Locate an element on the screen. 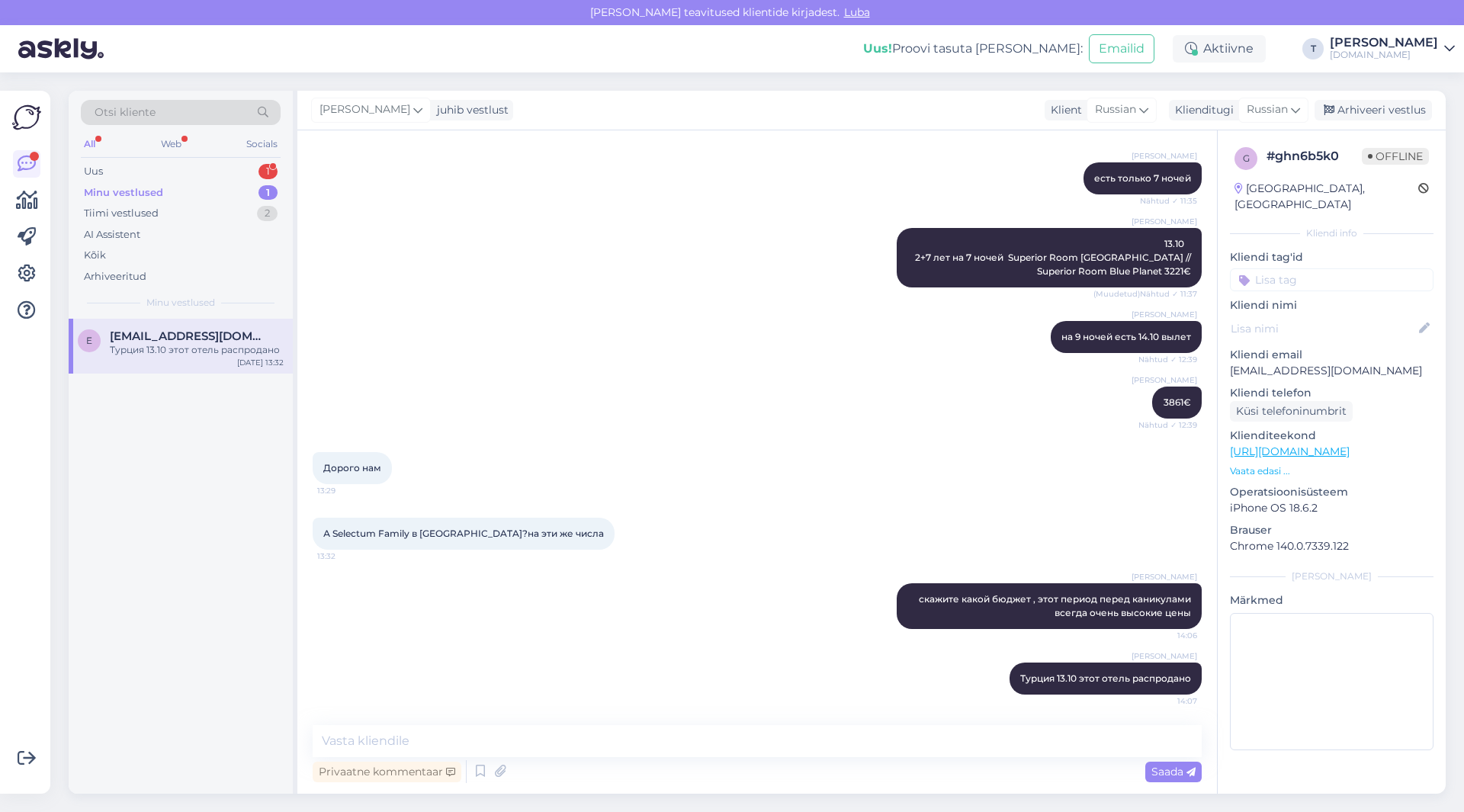 The width and height of the screenshot is (1464, 812). img: Askly Logo is located at coordinates (27, 118).